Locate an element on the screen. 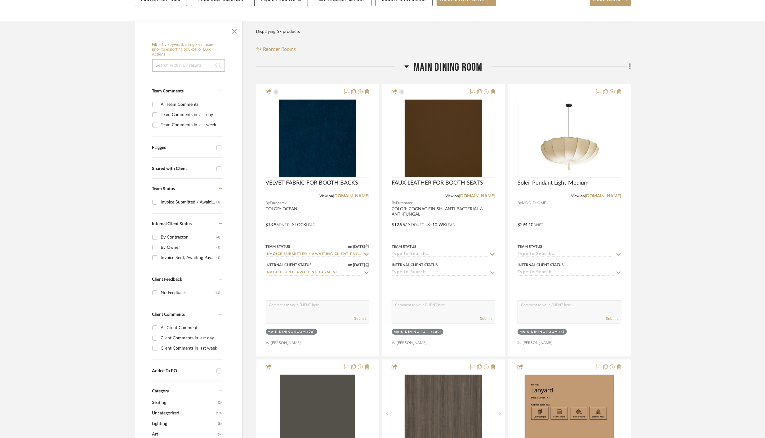 Image resolution: width=765 pixels, height=438 pixels. div: Flagged is located at coordinates (183, 148).